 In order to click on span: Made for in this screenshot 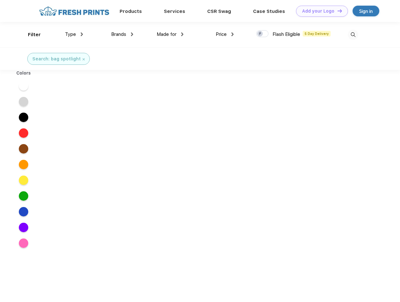, I will do `click(167, 34)`.